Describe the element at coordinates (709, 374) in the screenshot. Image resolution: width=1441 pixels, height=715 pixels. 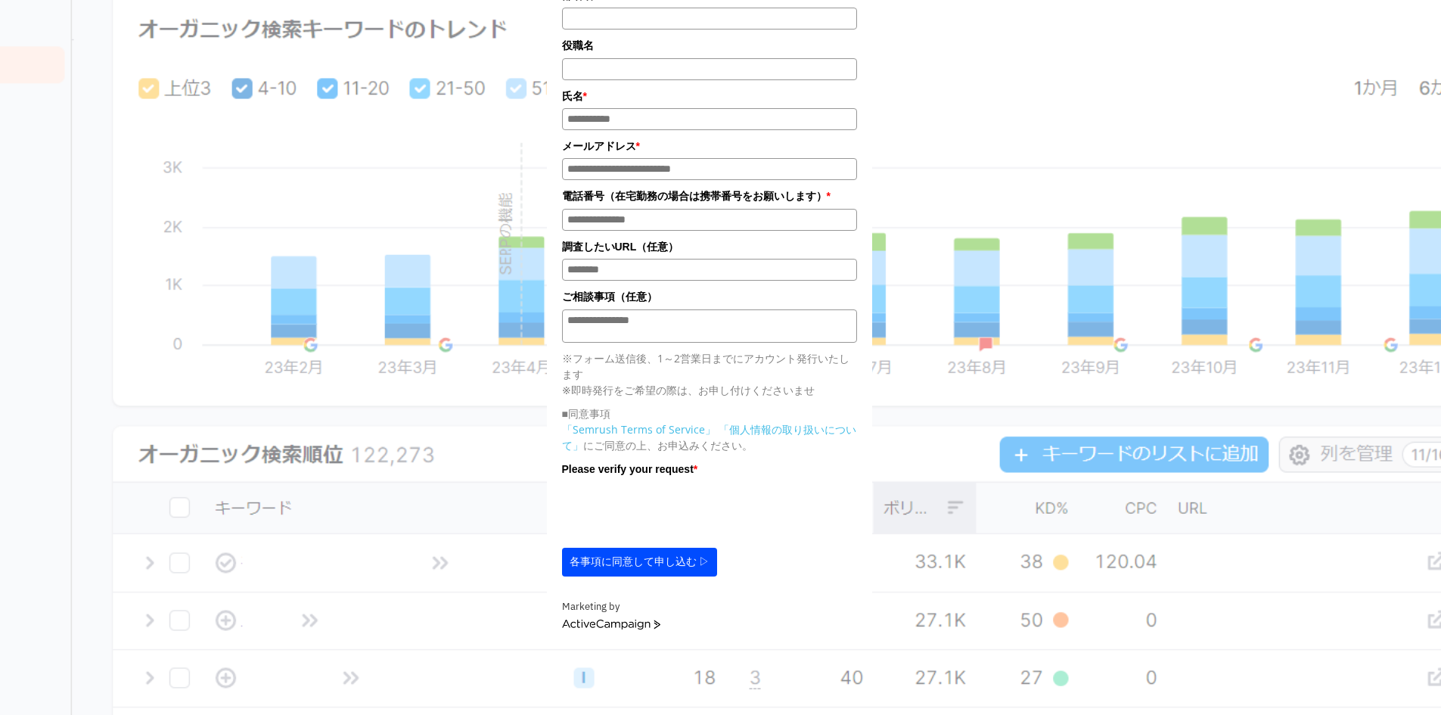
I see `p: ※フォーム送信後、1～2営業日までにアカウント発行いたします ※即時発行をご希望の際は、お申し付けくださいませ` at that location.